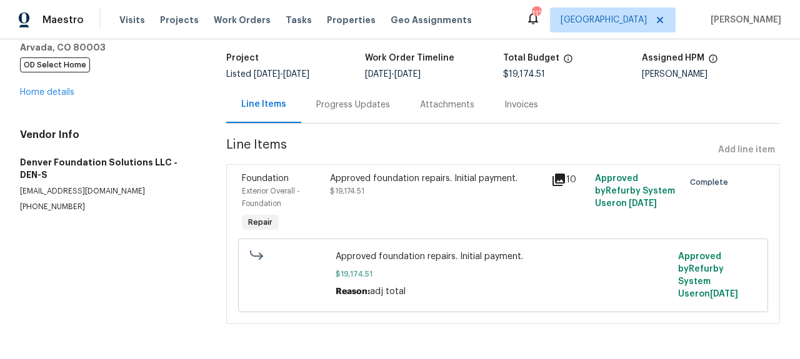 The height and width of the screenshot is (359, 800). What do you see at coordinates (387, 292) in the screenshot?
I see `span: adj total` at bounding box center [387, 292].